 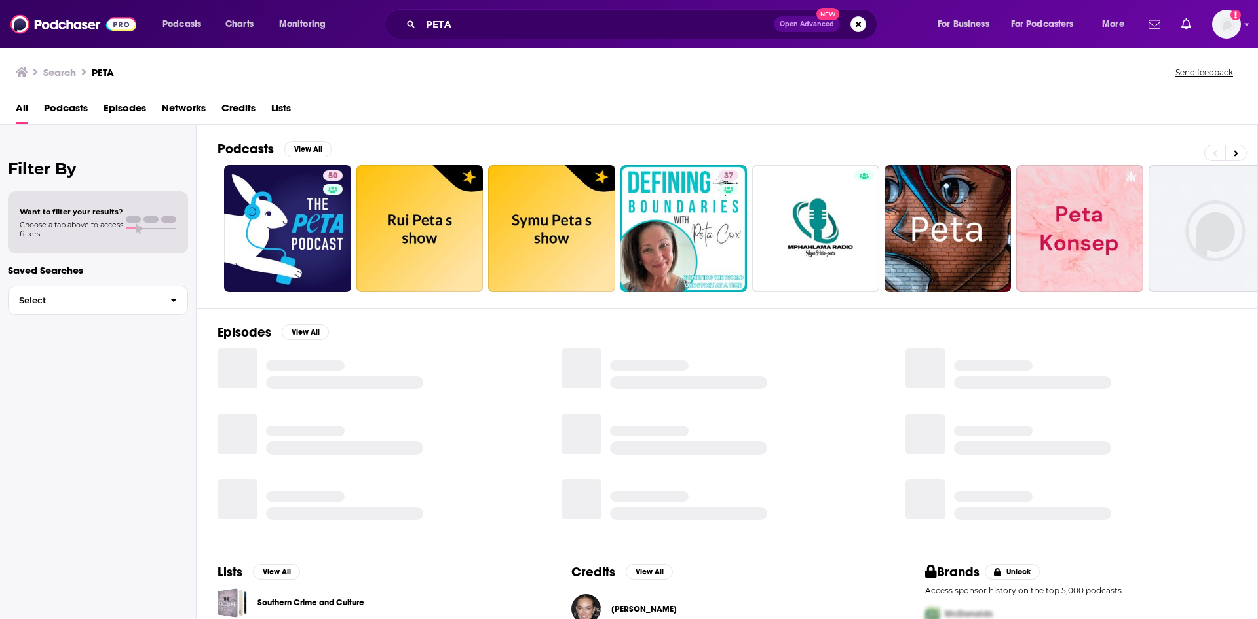 I want to click on span: 50, so click(x=333, y=176).